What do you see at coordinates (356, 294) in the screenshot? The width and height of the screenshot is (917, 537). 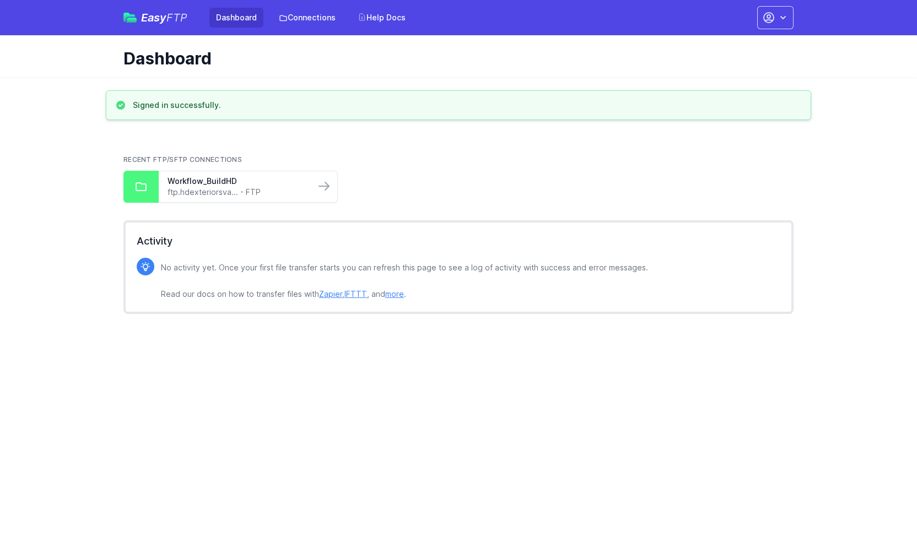 I see `a: IFTTT` at bounding box center [356, 294].